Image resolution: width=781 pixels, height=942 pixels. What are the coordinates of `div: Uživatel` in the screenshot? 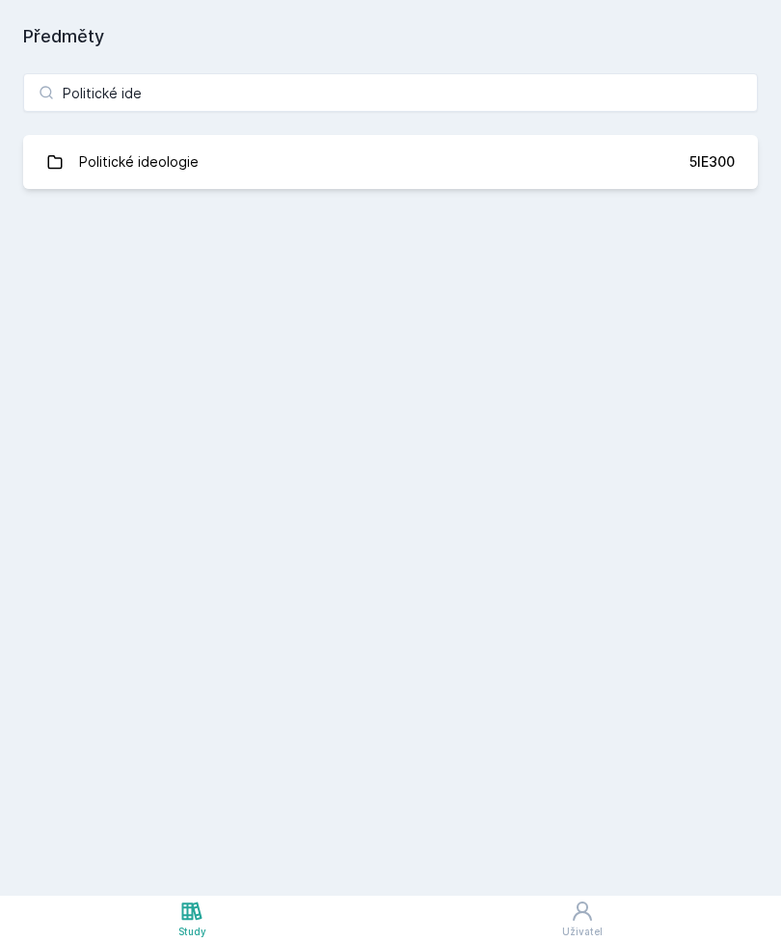 It's located at (583, 932).